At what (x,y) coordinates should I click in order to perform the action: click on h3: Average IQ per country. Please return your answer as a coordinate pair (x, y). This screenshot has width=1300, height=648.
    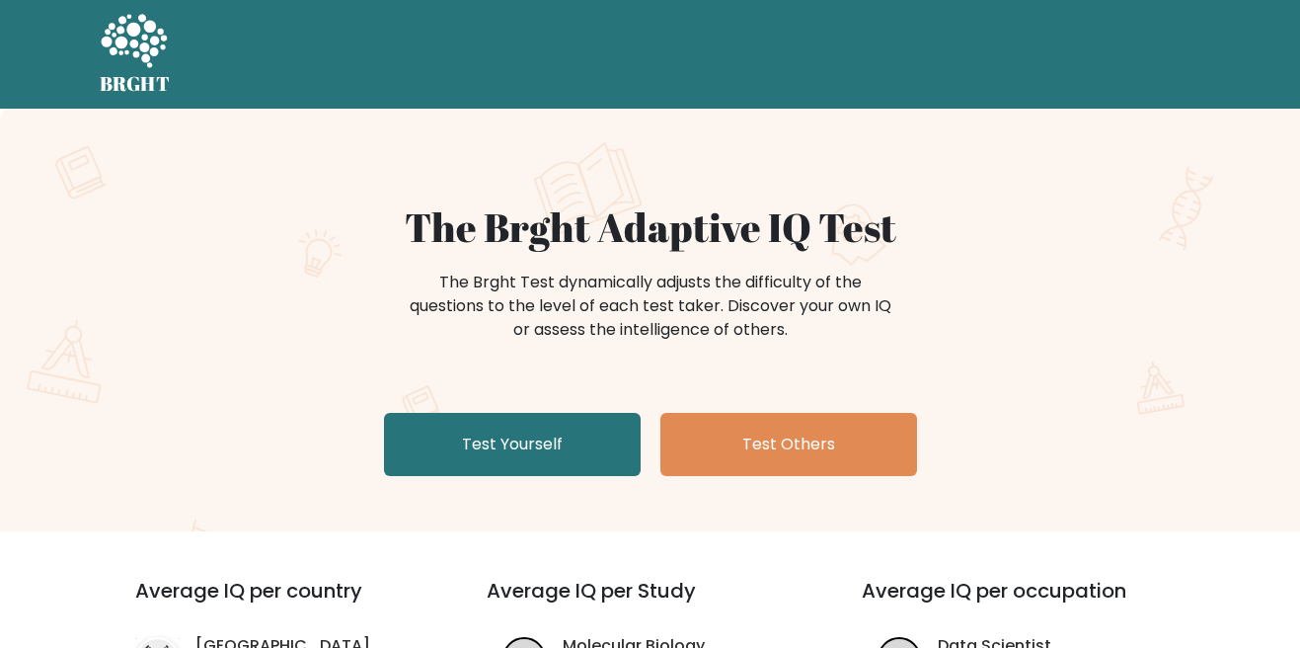
    Looking at the image, I should click on (275, 602).